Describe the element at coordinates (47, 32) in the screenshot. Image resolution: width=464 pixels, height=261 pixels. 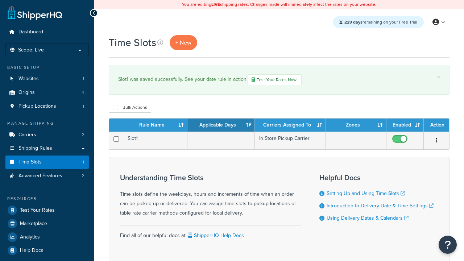
I see `li: Dashboard` at that location.